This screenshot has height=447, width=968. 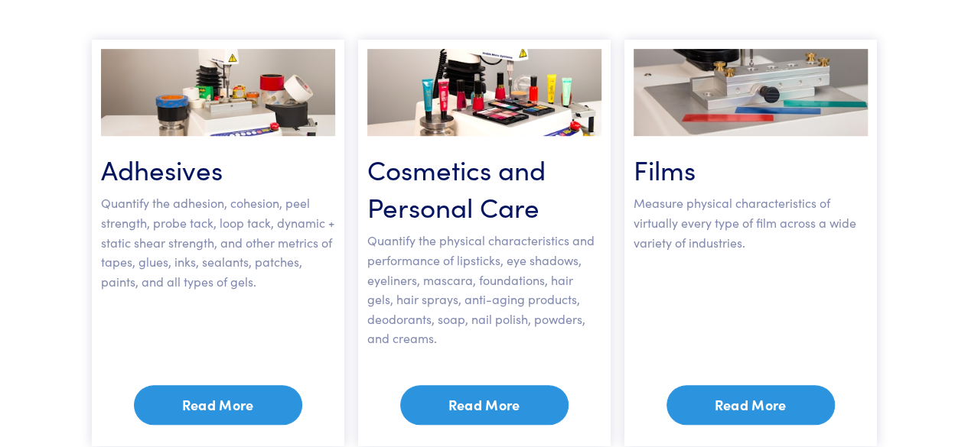 What do you see at coordinates (218, 242) in the screenshot?
I see `p: Quantify the adhesion, cohesion, peel strength, probe tack, loop tack, dynamic + static shear str...` at bounding box center [218, 242].